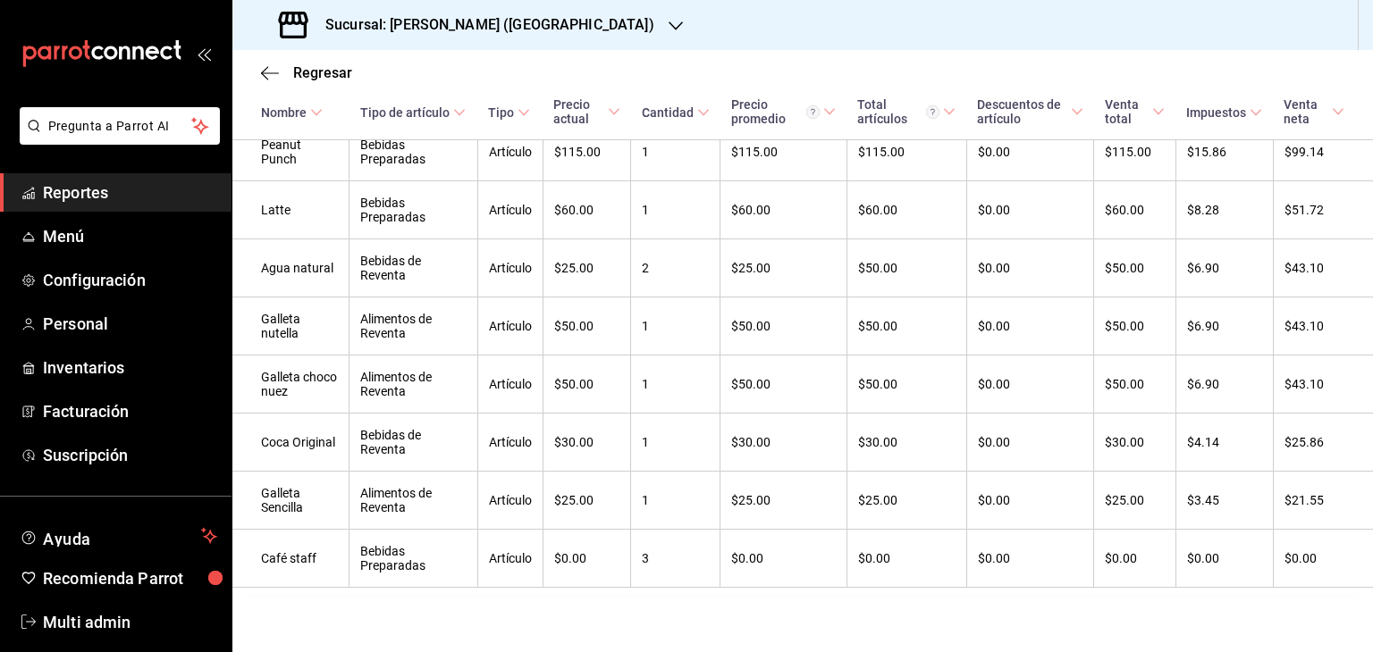 The height and width of the screenshot is (652, 1373). I want to click on span: Descuentos de artículo, so click(1030, 112).